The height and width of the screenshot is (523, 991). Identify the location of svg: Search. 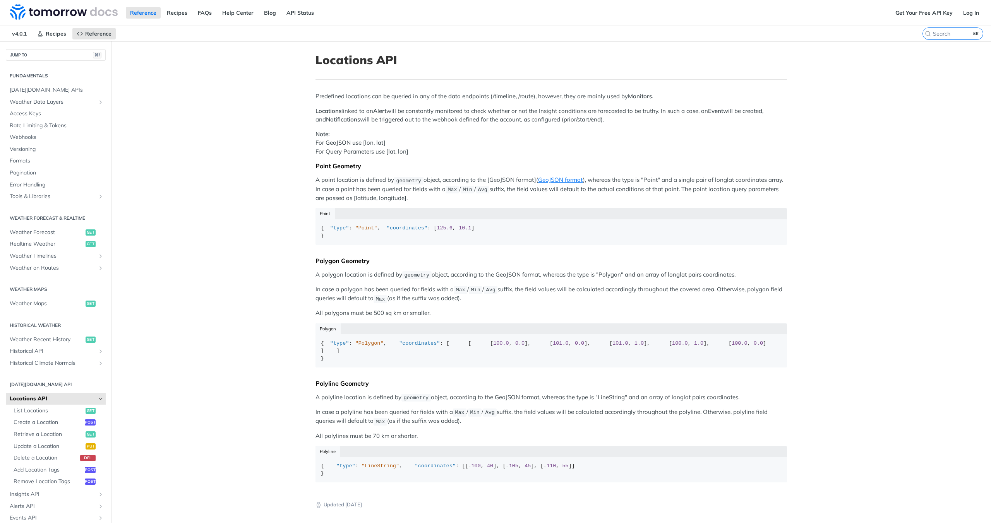
(928, 34).